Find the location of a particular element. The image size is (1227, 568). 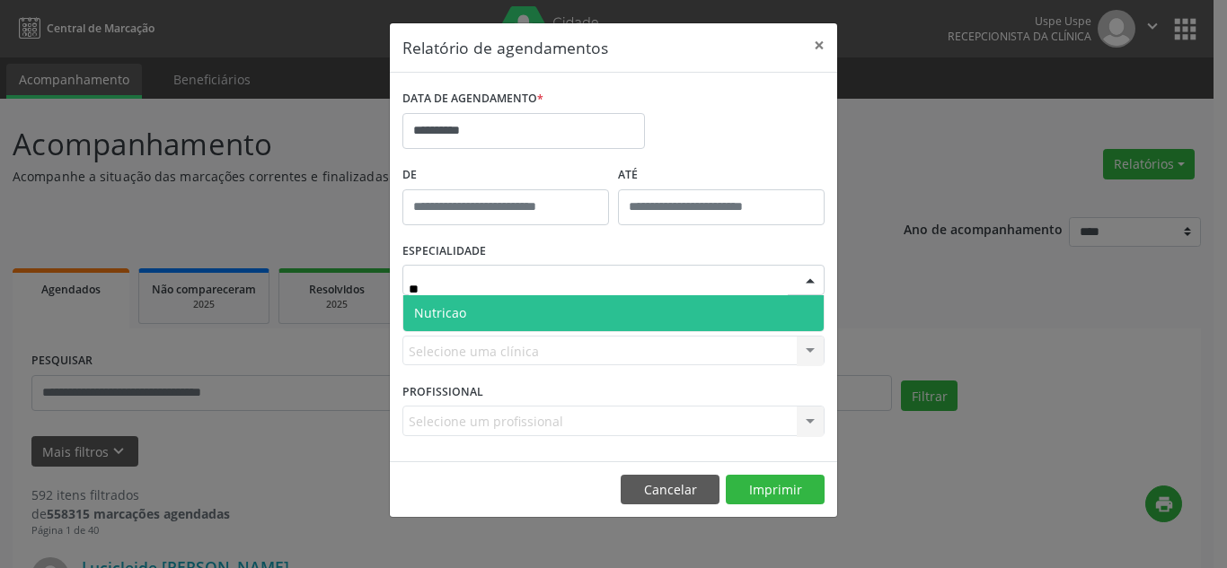

button: Cancelar is located at coordinates (670, 490).